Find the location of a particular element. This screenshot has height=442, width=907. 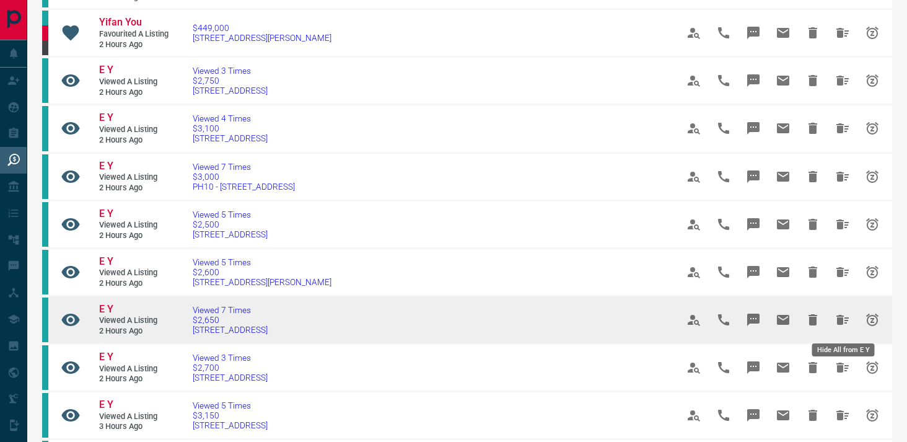

span: Yifan You is located at coordinates (120, 22).